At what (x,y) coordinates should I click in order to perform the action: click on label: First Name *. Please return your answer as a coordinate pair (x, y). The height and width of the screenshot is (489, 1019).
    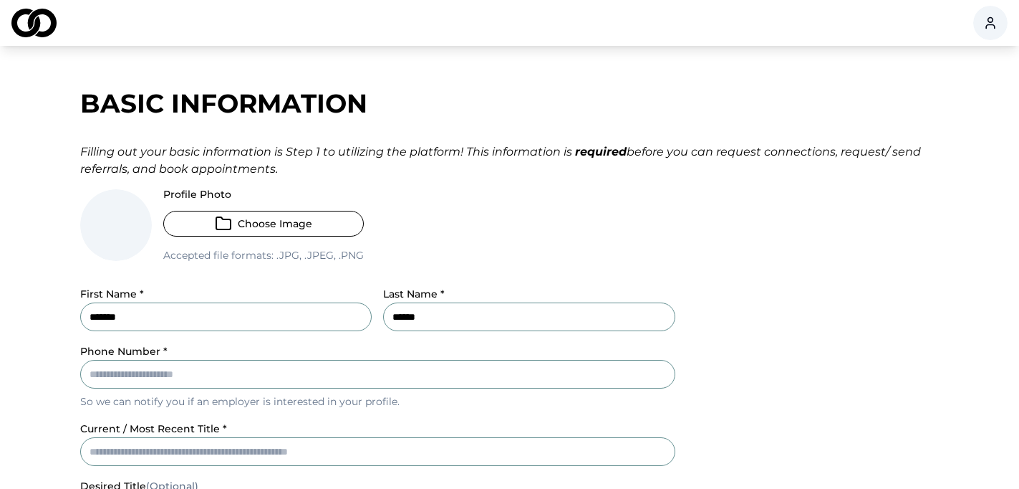
    Looking at the image, I should click on (112, 294).